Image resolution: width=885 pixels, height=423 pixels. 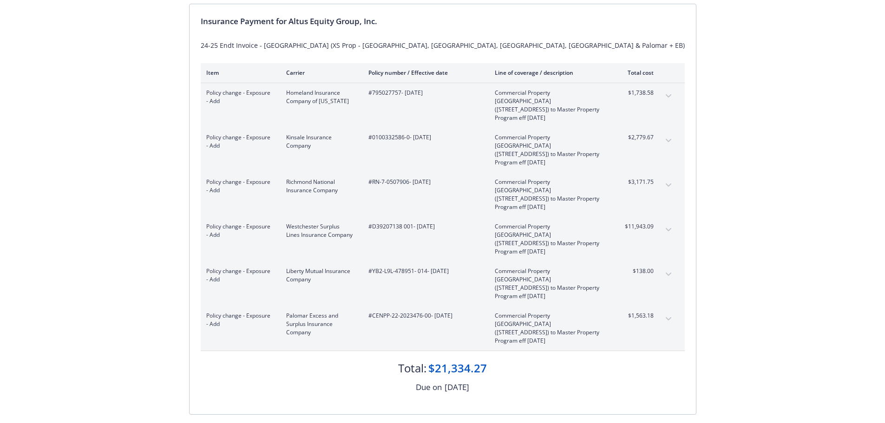 I want to click on div: Item, so click(x=239, y=72).